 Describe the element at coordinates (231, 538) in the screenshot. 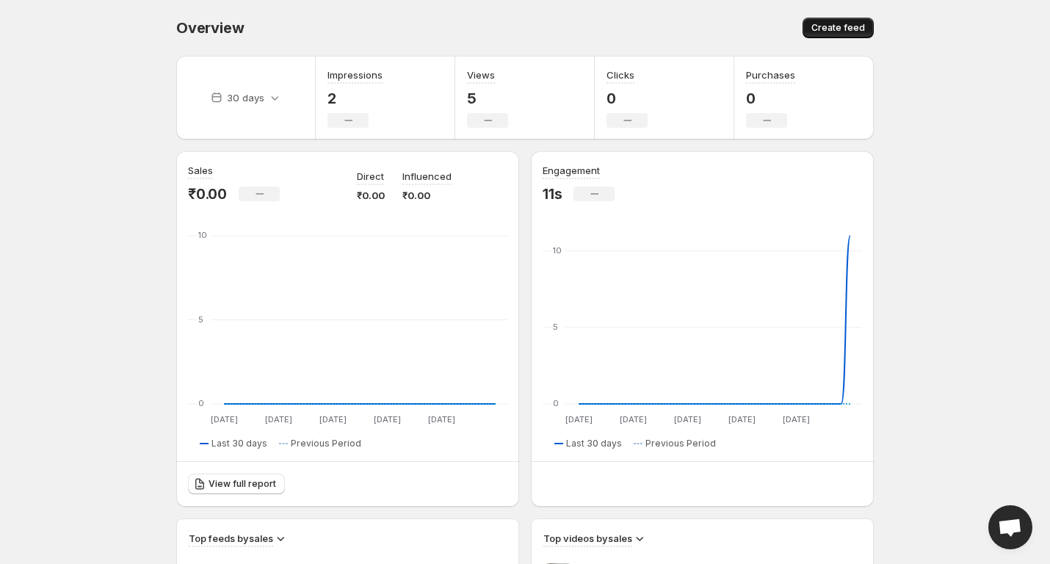

I see `h3: Top feeds by sales` at that location.